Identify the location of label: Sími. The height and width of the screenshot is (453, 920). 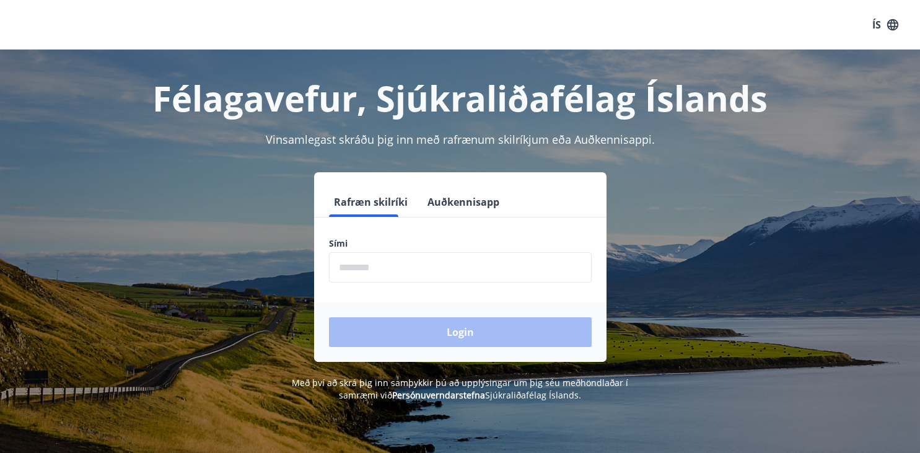
(461, 244).